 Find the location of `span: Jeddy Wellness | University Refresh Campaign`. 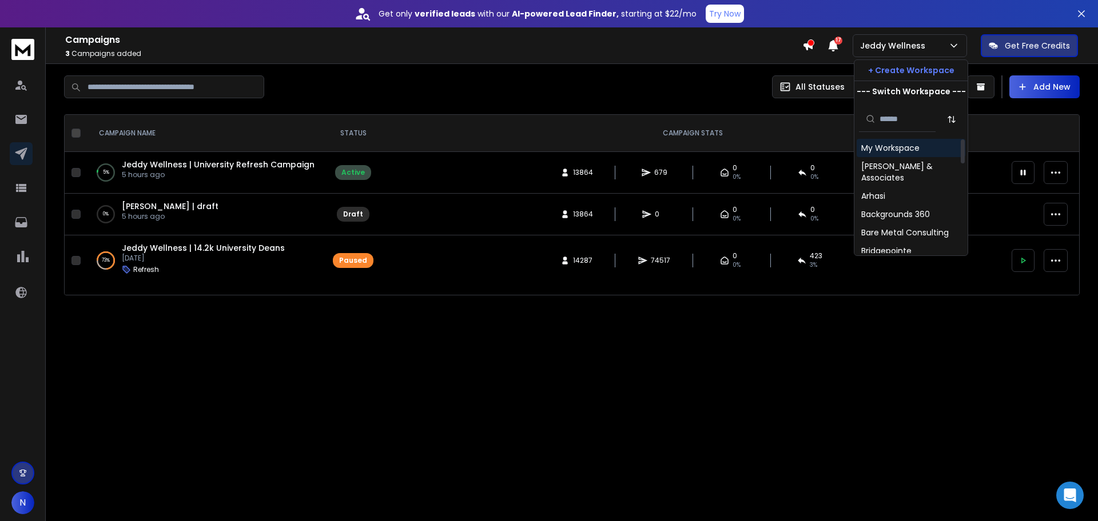

span: Jeddy Wellness | University Refresh Campaign is located at coordinates (218, 165).